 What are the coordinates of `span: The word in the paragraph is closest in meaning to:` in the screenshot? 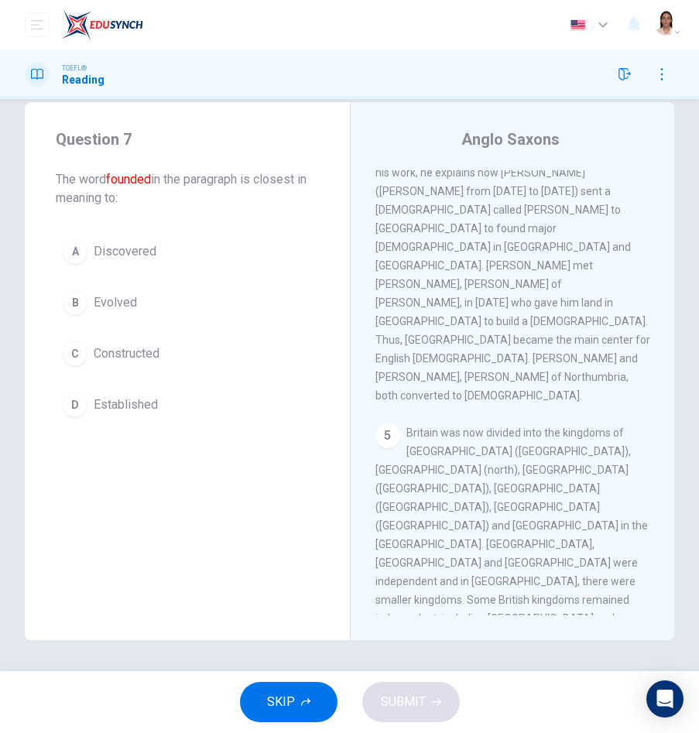 It's located at (187, 189).